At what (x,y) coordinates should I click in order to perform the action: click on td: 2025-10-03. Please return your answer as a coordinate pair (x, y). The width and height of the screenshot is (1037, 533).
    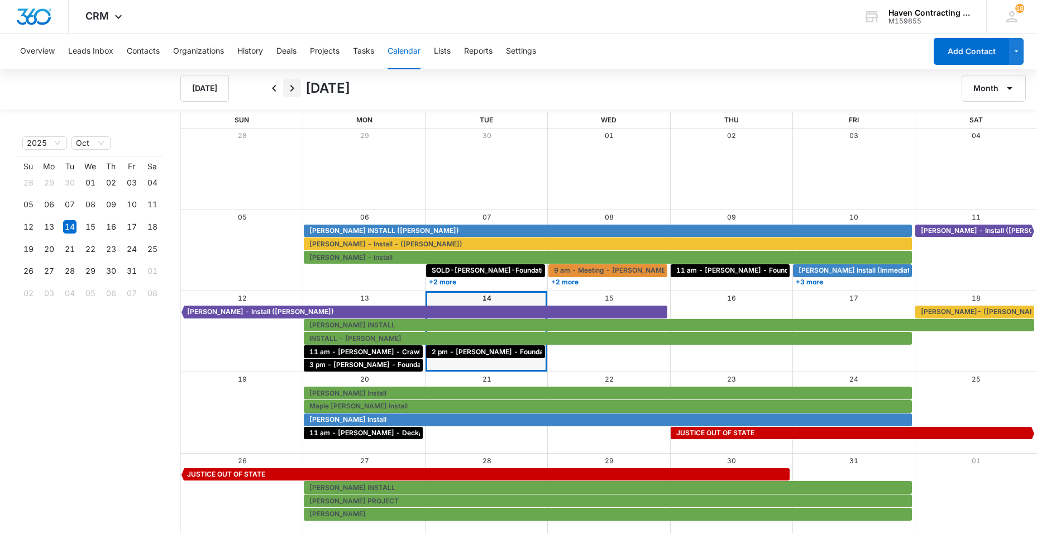
    Looking at the image, I should click on (131, 183).